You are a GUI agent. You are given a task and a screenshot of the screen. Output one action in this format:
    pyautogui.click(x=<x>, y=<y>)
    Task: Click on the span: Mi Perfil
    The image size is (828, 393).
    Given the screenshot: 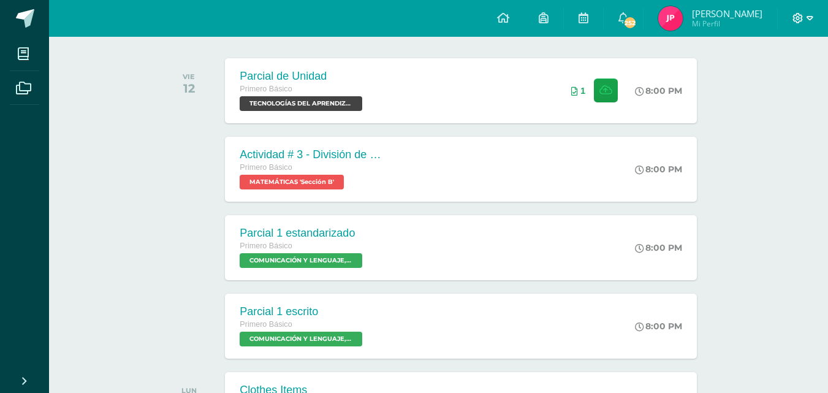 What is the action you would take?
    pyautogui.click(x=727, y=23)
    